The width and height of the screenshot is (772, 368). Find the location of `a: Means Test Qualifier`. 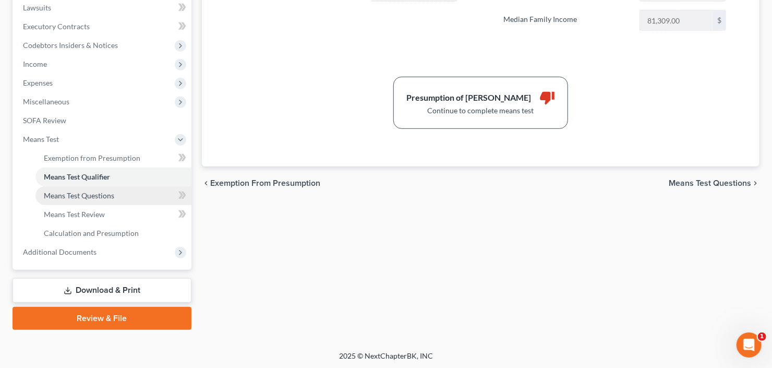

a: Means Test Qualifier is located at coordinates (113, 177).